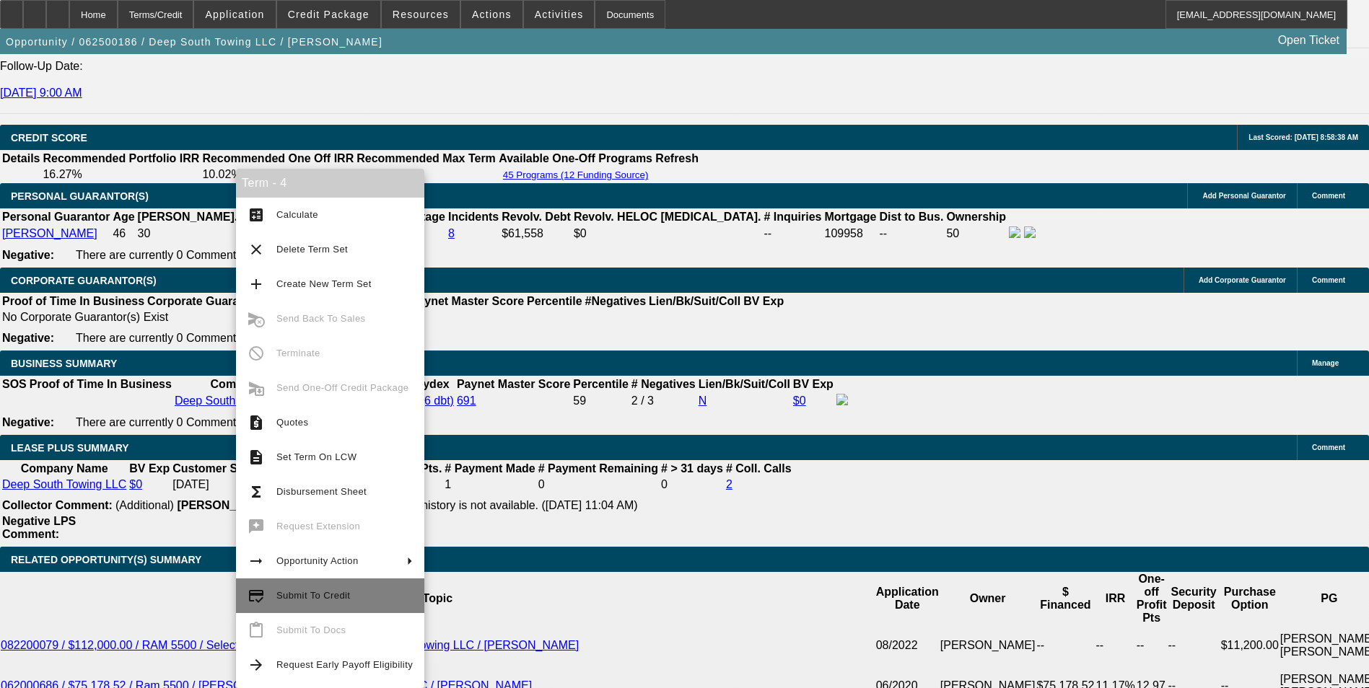  I want to click on b: Vantage, so click(423, 216).